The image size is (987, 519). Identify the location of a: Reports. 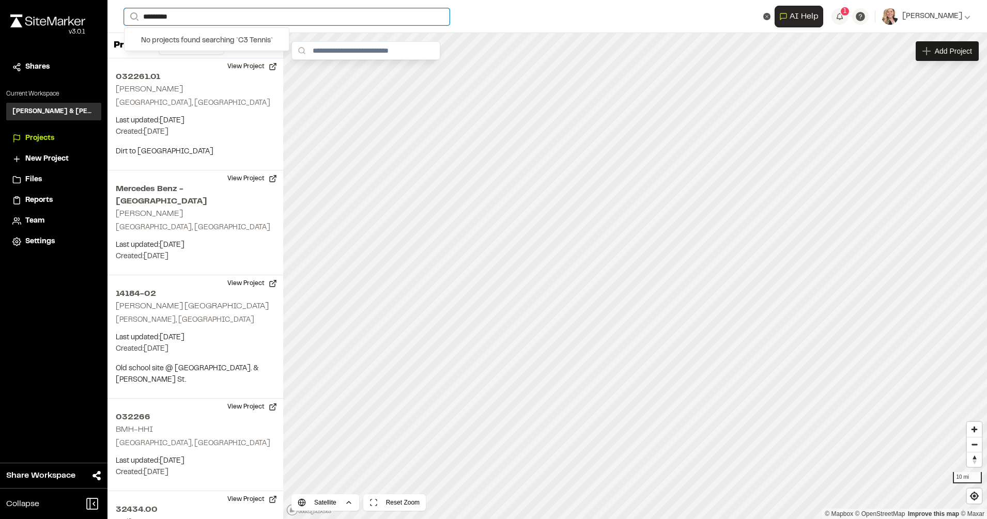
(54, 200).